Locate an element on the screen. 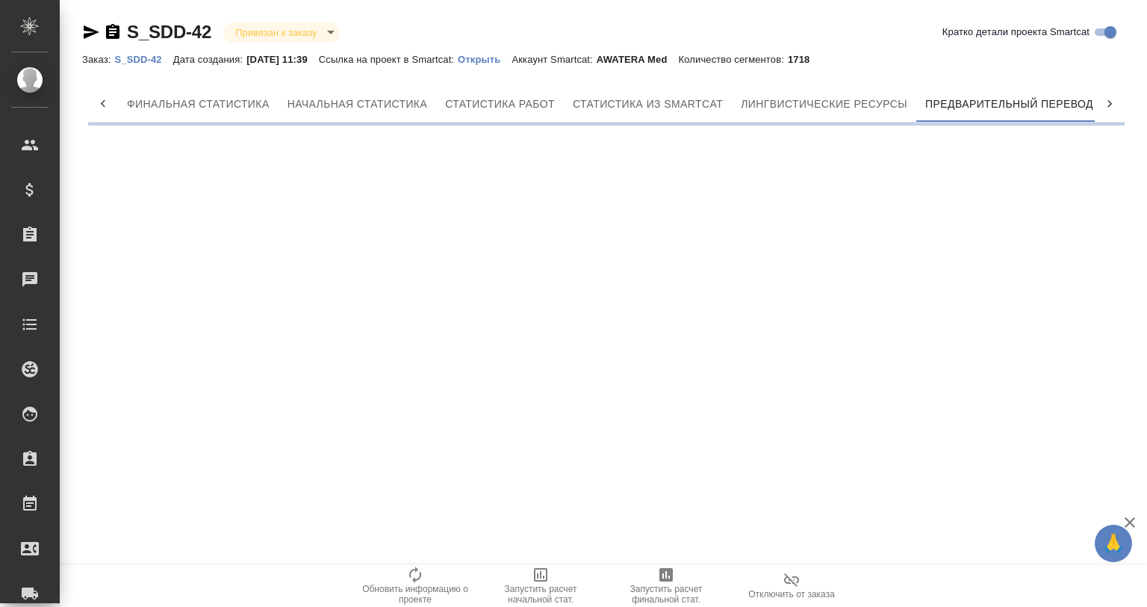 The height and width of the screenshot is (607, 1147). button: Скопировать ссылку для ЯМессенджера is located at coordinates (91, 32).